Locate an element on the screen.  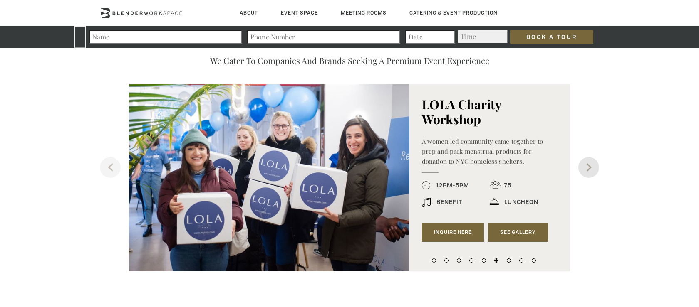
button: 5 of 9 is located at coordinates (484, 261).